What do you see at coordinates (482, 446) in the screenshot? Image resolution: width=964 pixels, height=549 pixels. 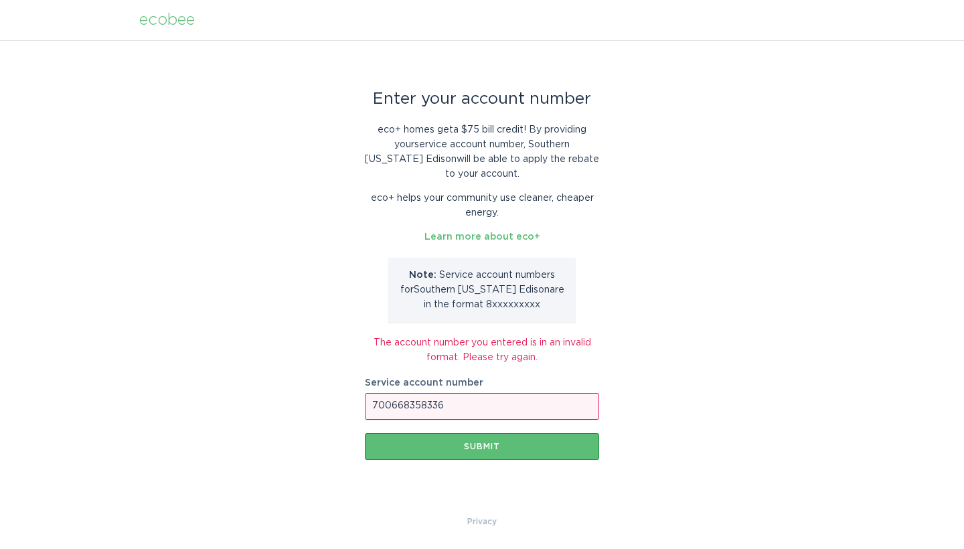 I see `div: Submit` at bounding box center [482, 446].